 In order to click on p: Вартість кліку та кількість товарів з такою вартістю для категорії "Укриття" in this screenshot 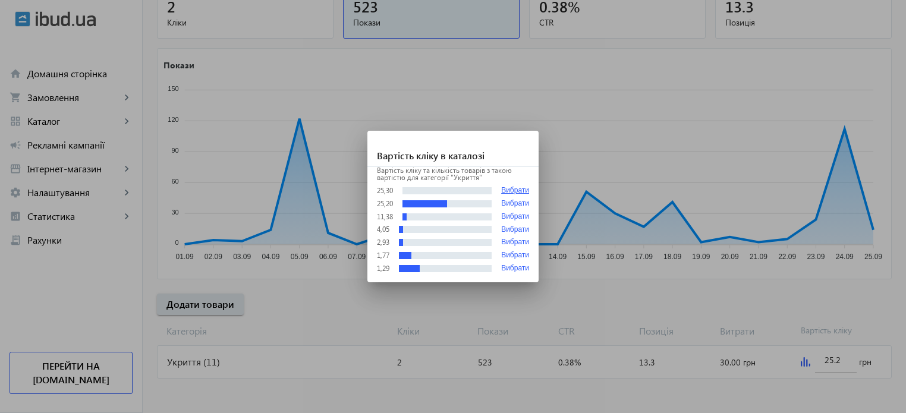, I will do `click(453, 174)`.